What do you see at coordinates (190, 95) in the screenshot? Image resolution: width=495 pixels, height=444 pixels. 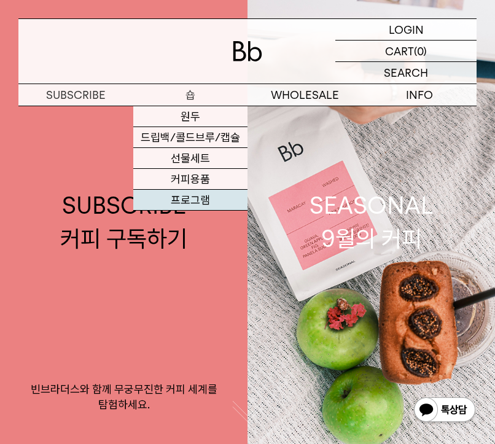 I see `a: 숍` at bounding box center [190, 95].